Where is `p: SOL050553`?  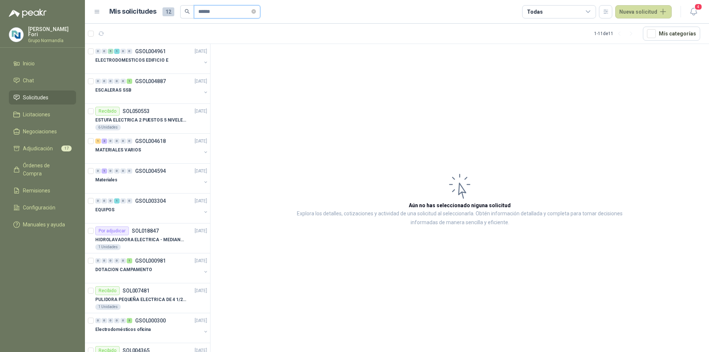
p: SOL050553 is located at coordinates (136, 111).